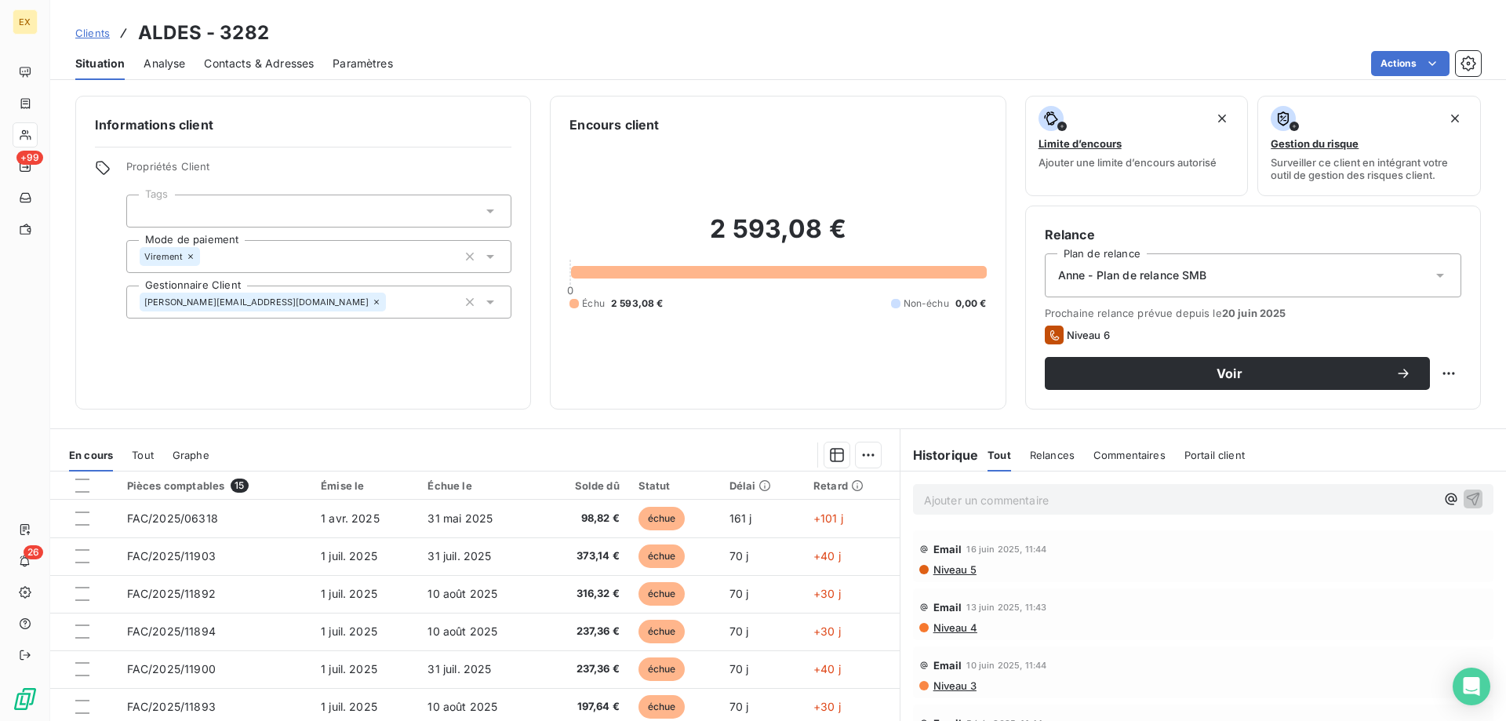  Describe the element at coordinates (163, 256) in the screenshot. I see `span: Virement` at that location.